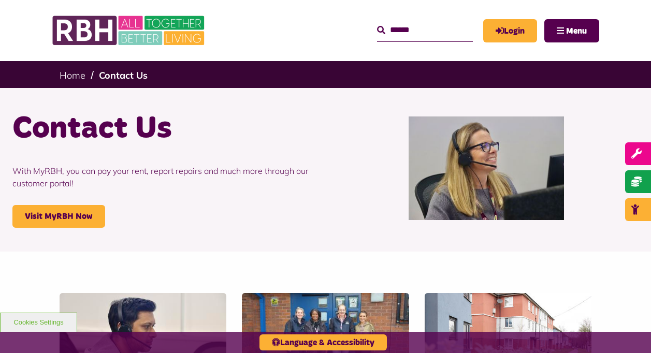  Describe the element at coordinates (323, 342) in the screenshot. I see `button: Language & Accessibility` at that location.